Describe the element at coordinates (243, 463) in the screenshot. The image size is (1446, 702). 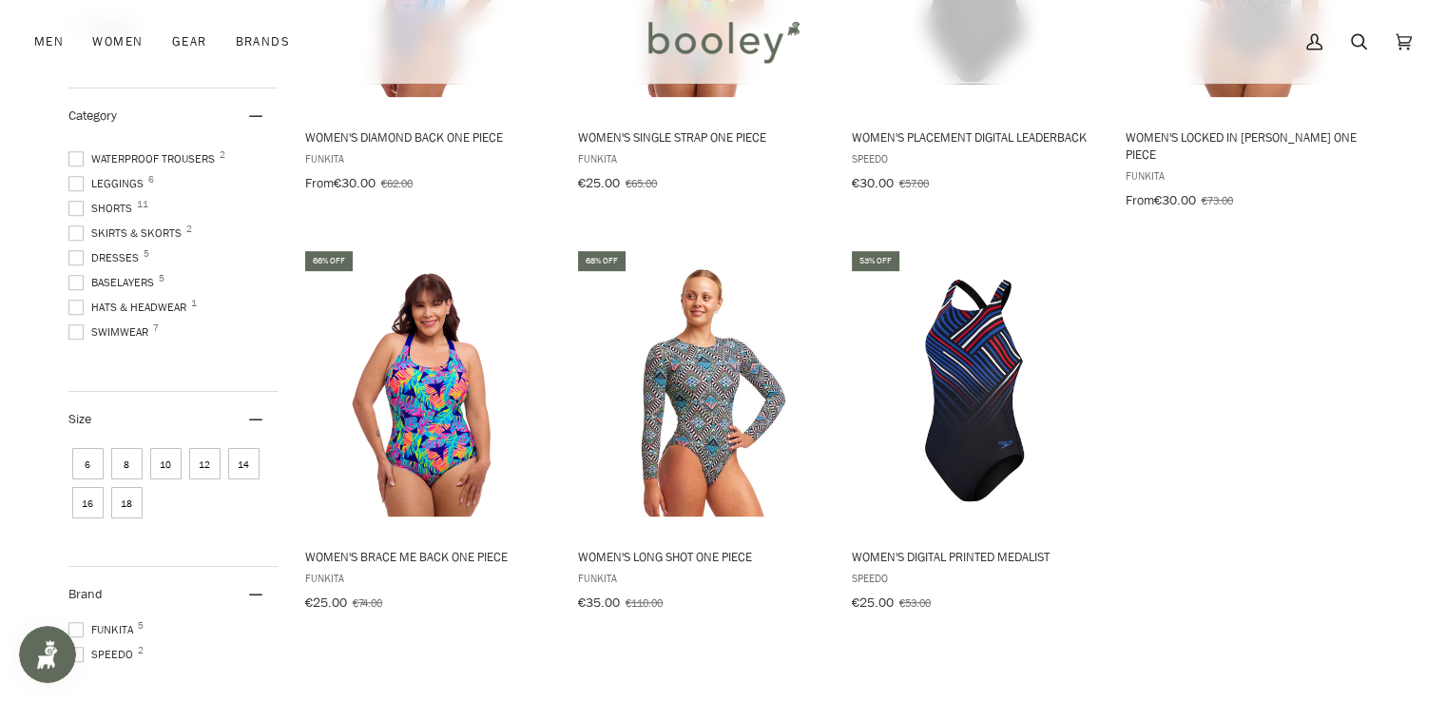
I see `span: Size: 14` at that location.